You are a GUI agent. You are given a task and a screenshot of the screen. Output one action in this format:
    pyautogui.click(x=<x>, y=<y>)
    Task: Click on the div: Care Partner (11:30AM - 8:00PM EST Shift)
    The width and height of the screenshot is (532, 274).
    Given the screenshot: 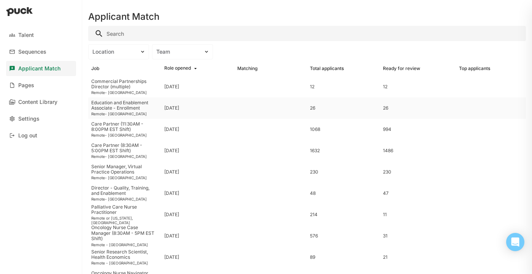 What is the action you would take?
    pyautogui.click(x=125, y=127)
    